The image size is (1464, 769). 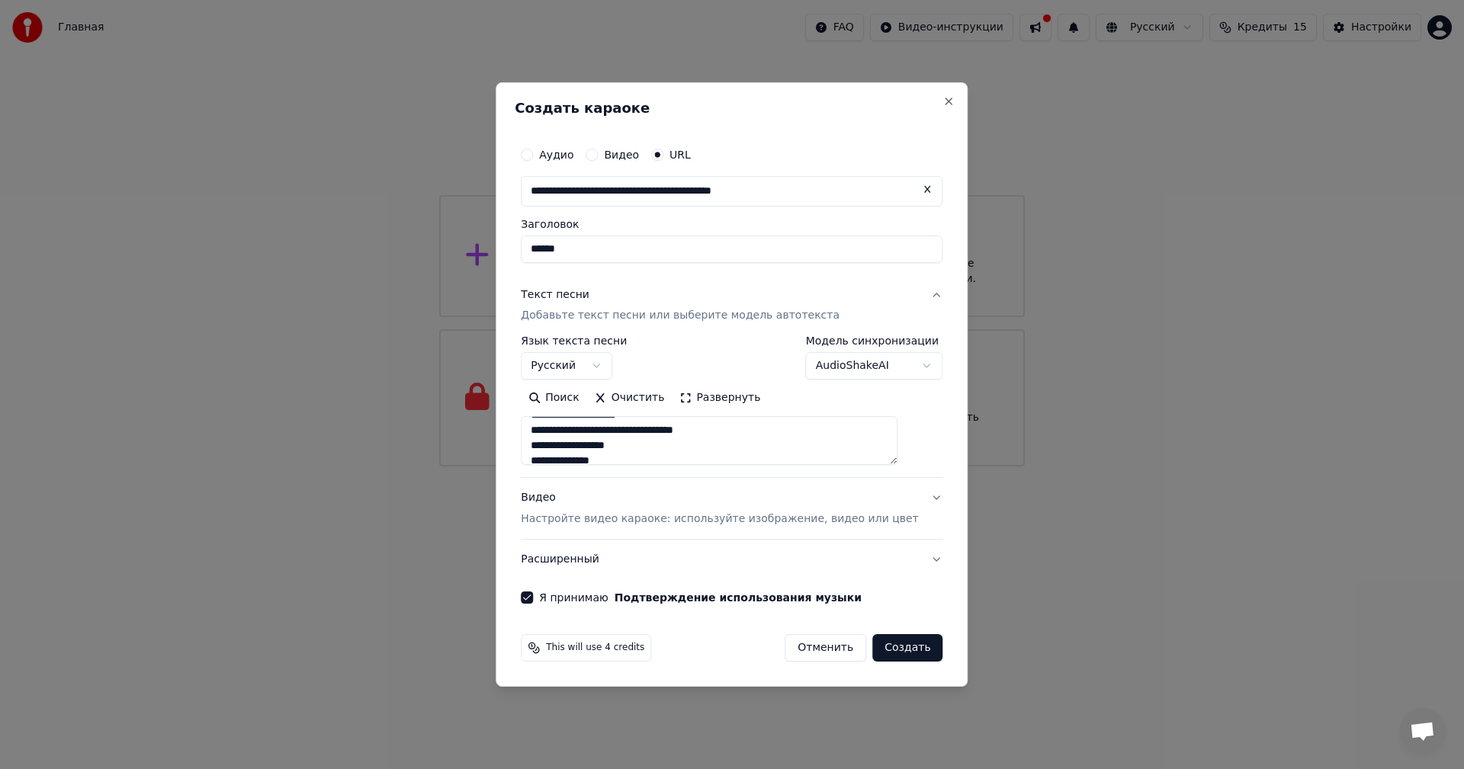 I want to click on button: Я принимаю, so click(x=738, y=598).